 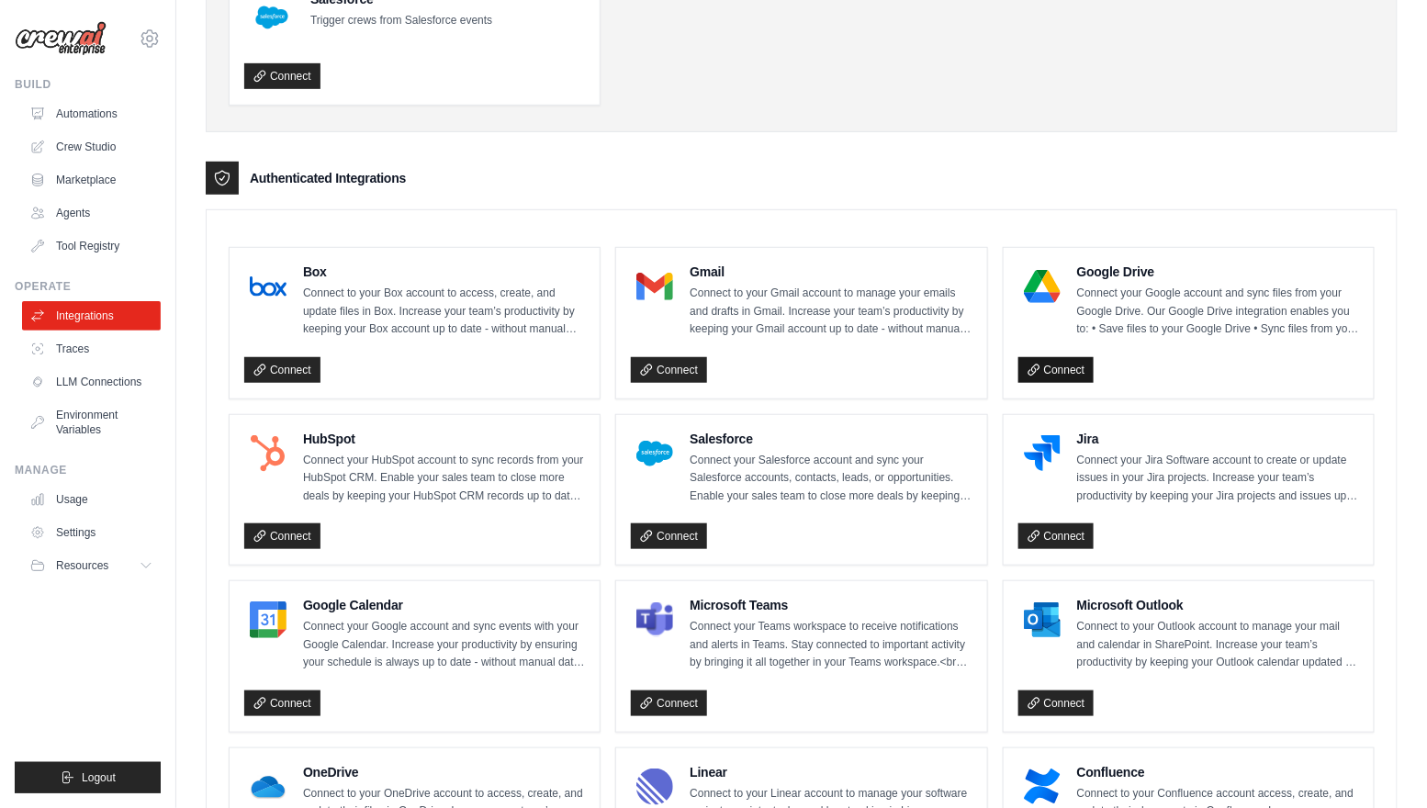 What do you see at coordinates (1218, 272) in the screenshot?
I see `h4: Google Drive` at bounding box center [1218, 272].